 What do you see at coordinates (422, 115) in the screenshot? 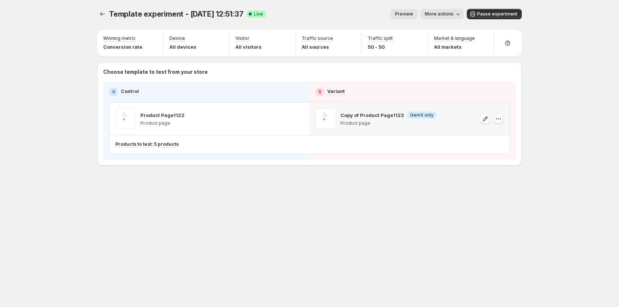
I see `span: GemX only` at bounding box center [422, 115].